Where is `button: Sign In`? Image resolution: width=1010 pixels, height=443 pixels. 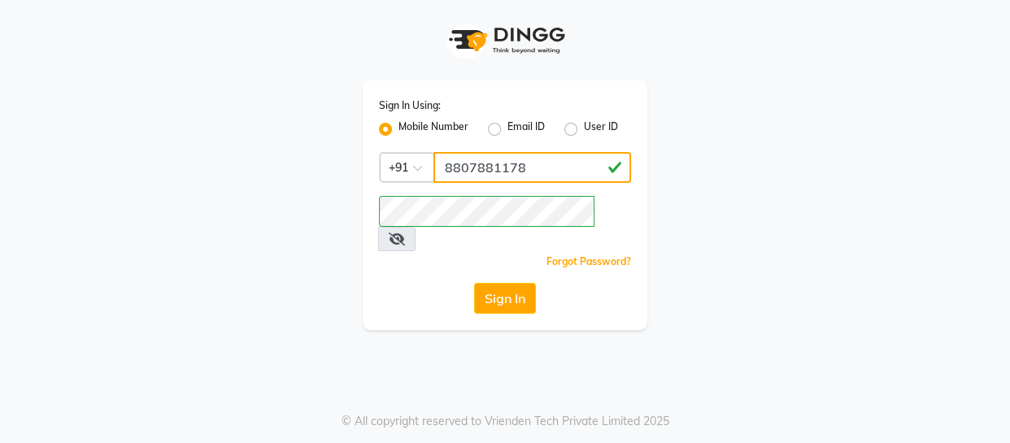 button: Sign In is located at coordinates (505, 298).